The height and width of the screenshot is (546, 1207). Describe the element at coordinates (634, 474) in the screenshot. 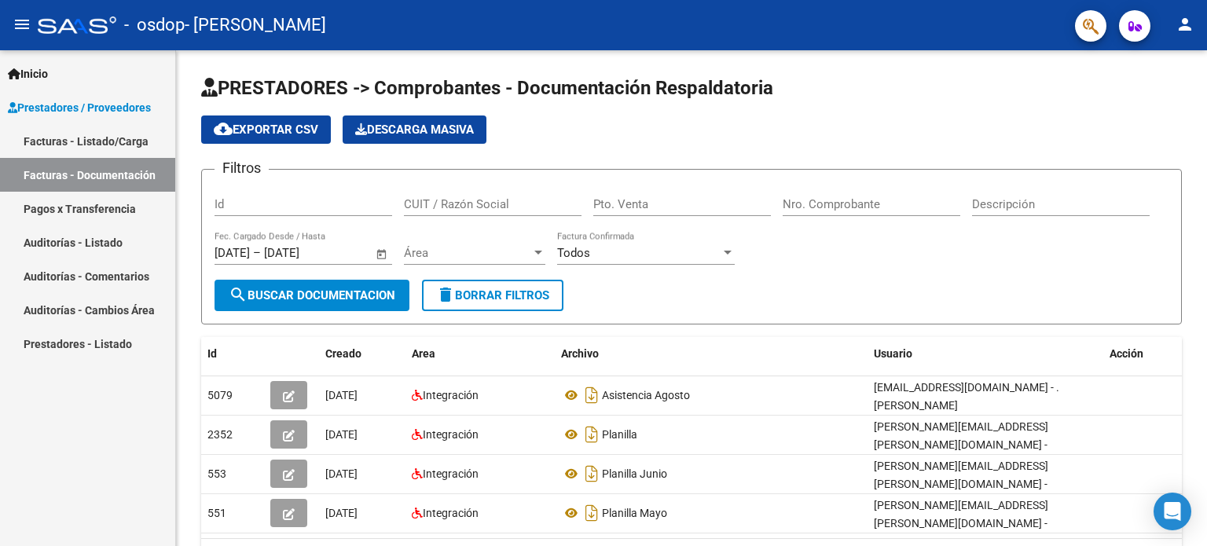

I see `span: Planilla Junio` at that location.